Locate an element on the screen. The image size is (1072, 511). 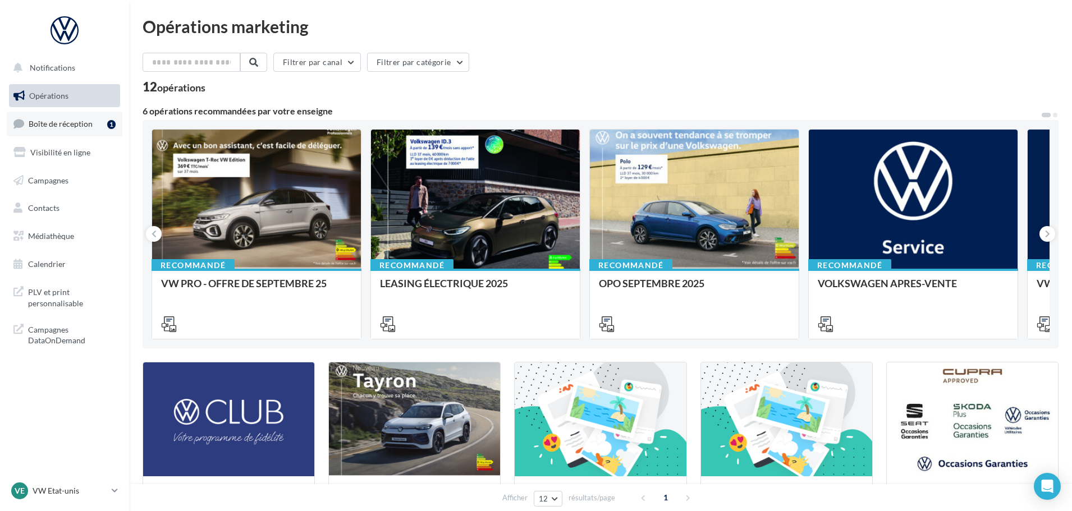
div: opérations is located at coordinates (181, 88).